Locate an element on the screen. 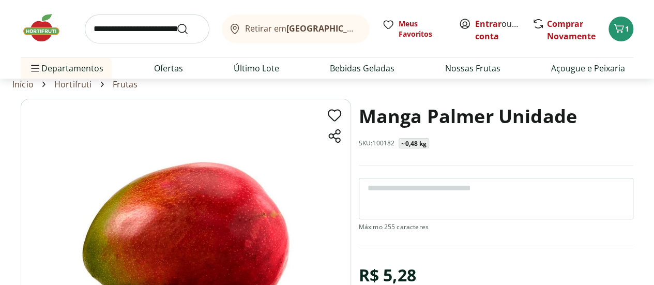  input: search is located at coordinates (147, 29).